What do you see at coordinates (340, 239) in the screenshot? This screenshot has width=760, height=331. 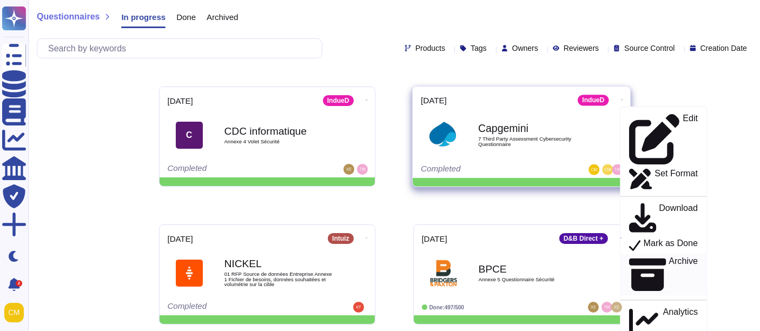 I see `div: Intuiz` at bounding box center [340, 239].